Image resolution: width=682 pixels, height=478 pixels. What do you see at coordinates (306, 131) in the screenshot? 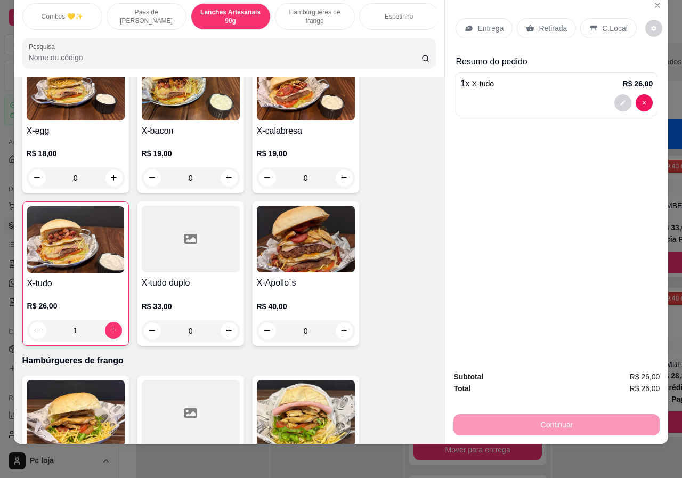
I see `h4: X-calabresa` at bounding box center [306, 131].